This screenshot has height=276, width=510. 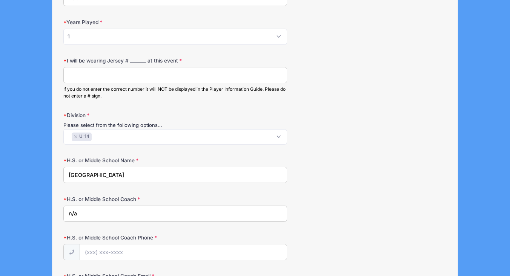 What do you see at coordinates (127, 61) in the screenshot?
I see `label: I will be wearing Jersey # _______ at this event` at bounding box center [127, 61].